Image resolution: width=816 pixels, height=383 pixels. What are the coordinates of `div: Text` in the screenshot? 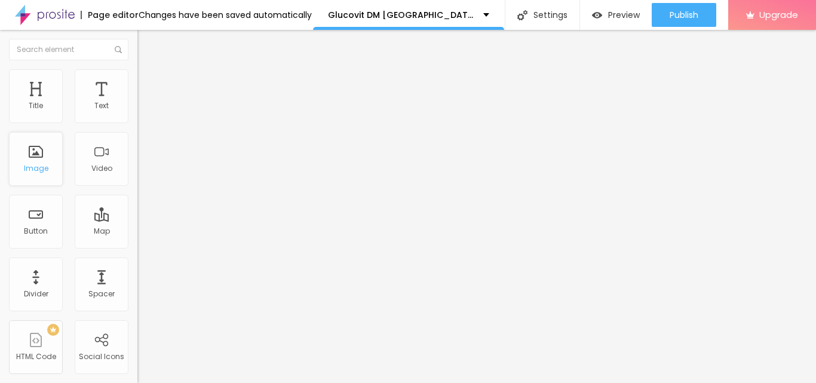 It's located at (102, 106).